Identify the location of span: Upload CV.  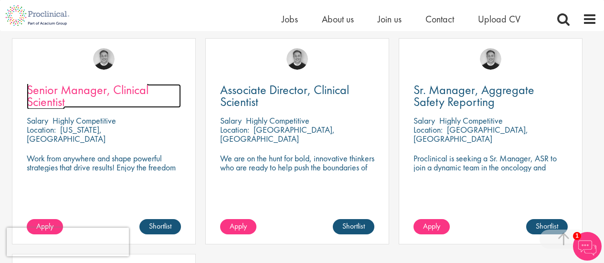
(499, 19).